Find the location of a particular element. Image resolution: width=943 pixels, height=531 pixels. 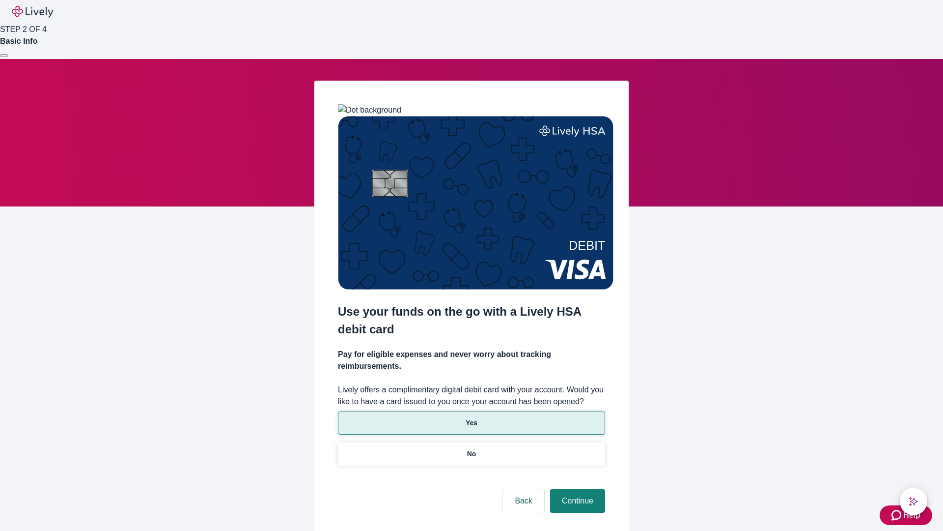

span: Help is located at coordinates (912, 515).